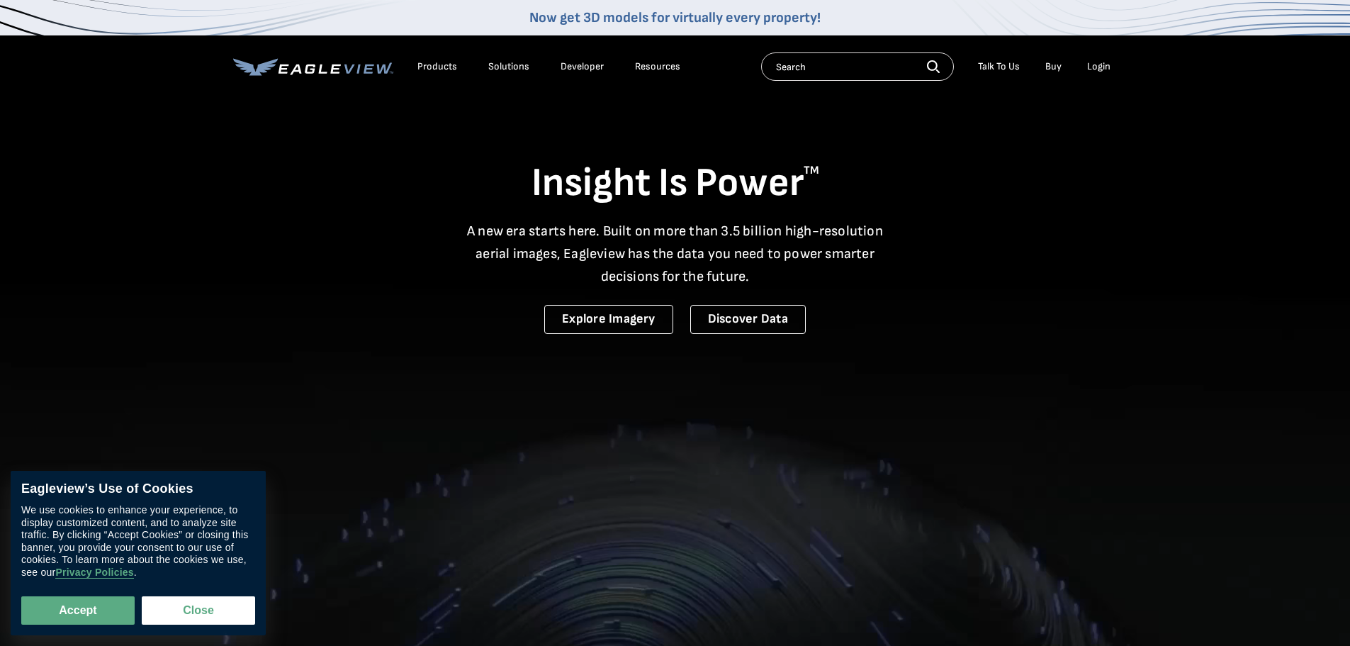  I want to click on button: Close, so click(198, 610).